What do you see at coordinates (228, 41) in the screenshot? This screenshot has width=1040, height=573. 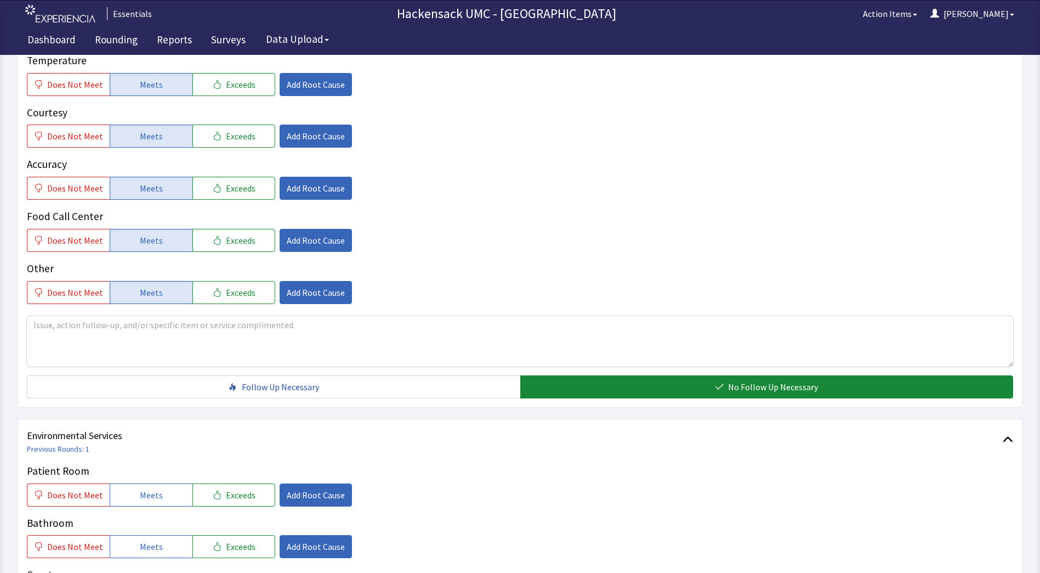 I see `a: Surveys` at bounding box center [228, 41].